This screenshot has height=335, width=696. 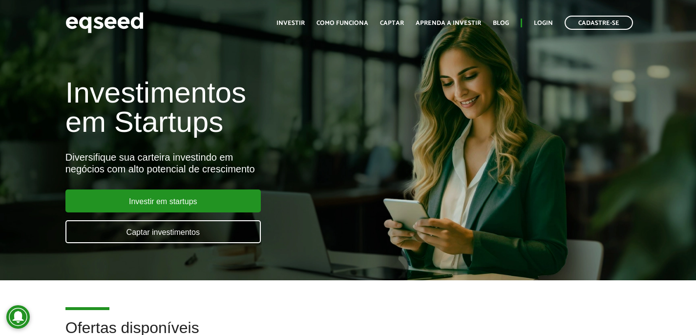 What do you see at coordinates (392, 23) in the screenshot?
I see `a: Captar` at bounding box center [392, 23].